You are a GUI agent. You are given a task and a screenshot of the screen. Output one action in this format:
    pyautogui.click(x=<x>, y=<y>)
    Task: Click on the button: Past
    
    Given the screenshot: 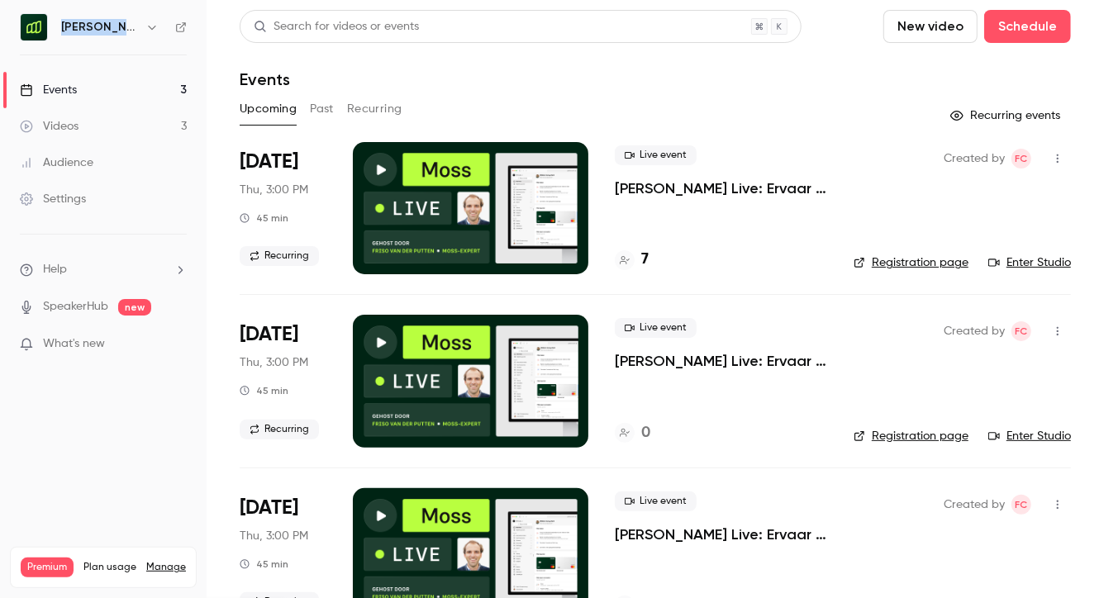 What is the action you would take?
    pyautogui.click(x=322, y=109)
    